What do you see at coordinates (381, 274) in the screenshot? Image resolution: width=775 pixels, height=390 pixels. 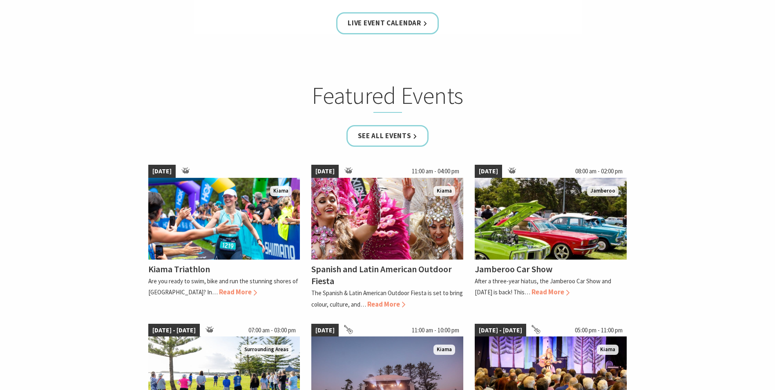 I see `h4: Spanish and Latin American Outdoor Fiesta` at bounding box center [381, 274].